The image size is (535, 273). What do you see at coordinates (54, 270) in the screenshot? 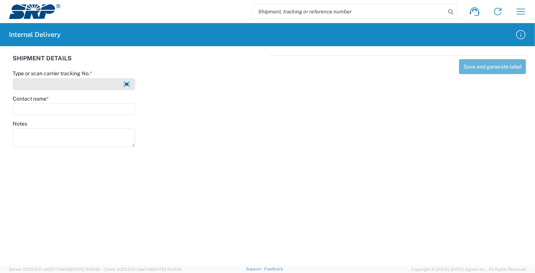
I see `span: Server: 2025.21.0-c63077040a8` at bounding box center [54, 270].